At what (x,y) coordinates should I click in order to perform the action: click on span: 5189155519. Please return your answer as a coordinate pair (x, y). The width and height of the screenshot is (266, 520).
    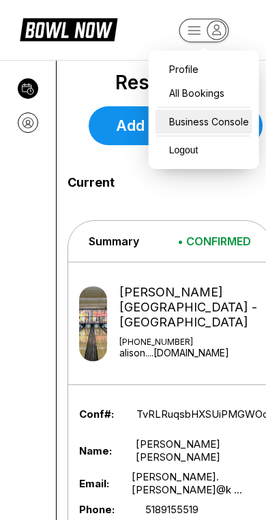
    Looking at the image, I should click on (172, 509).